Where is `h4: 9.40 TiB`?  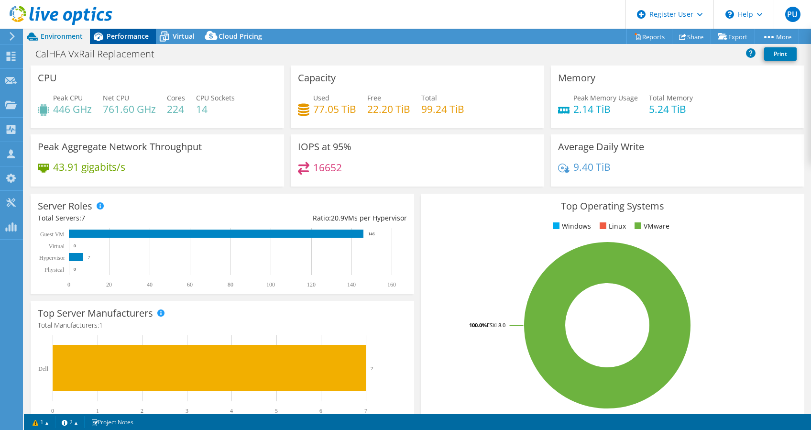 h4: 9.40 TiB is located at coordinates (592, 167).